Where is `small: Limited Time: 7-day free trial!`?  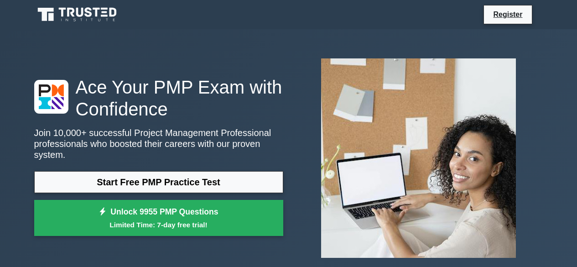 small: Limited Time: 7-day free trial! is located at coordinates (159, 225).